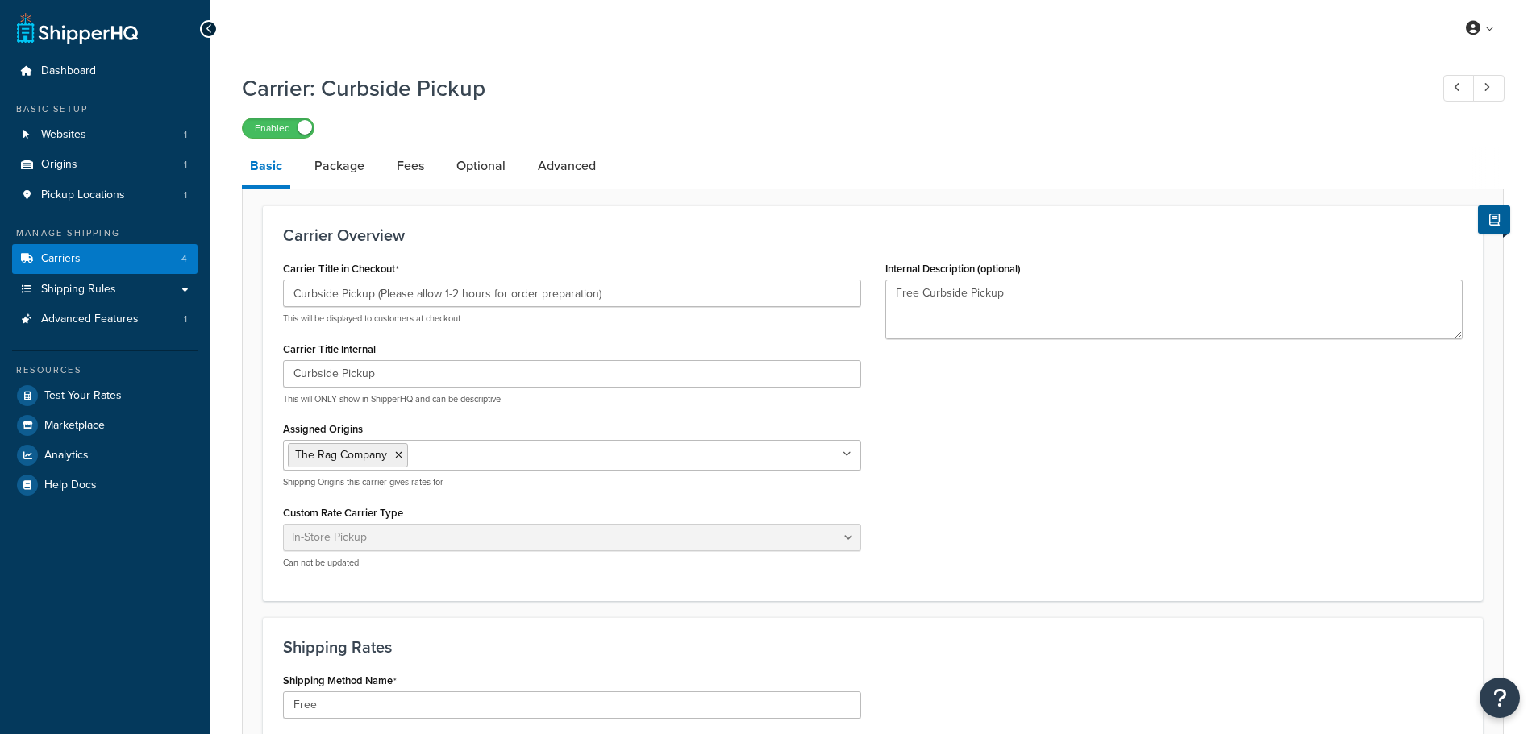  I want to click on span: Pickup Locations, so click(83, 195).